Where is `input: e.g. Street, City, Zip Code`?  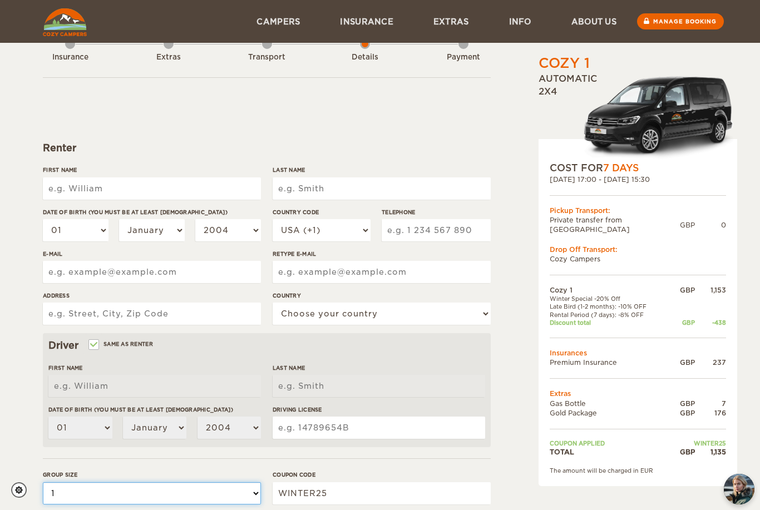
input: e.g. Street, City, Zip Code is located at coordinates (152, 314).